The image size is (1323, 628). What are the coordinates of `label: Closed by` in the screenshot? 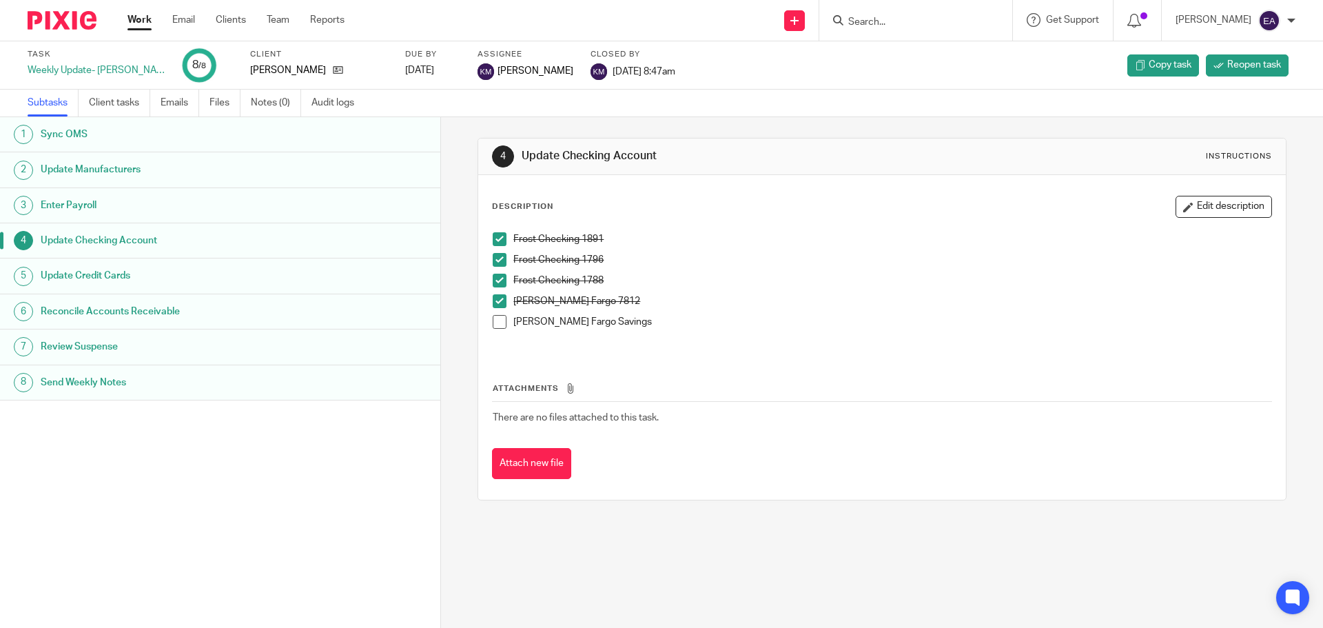 It's located at (632, 54).